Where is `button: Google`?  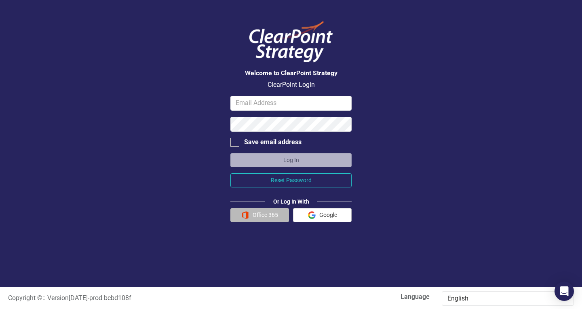 button: Google is located at coordinates (322, 215).